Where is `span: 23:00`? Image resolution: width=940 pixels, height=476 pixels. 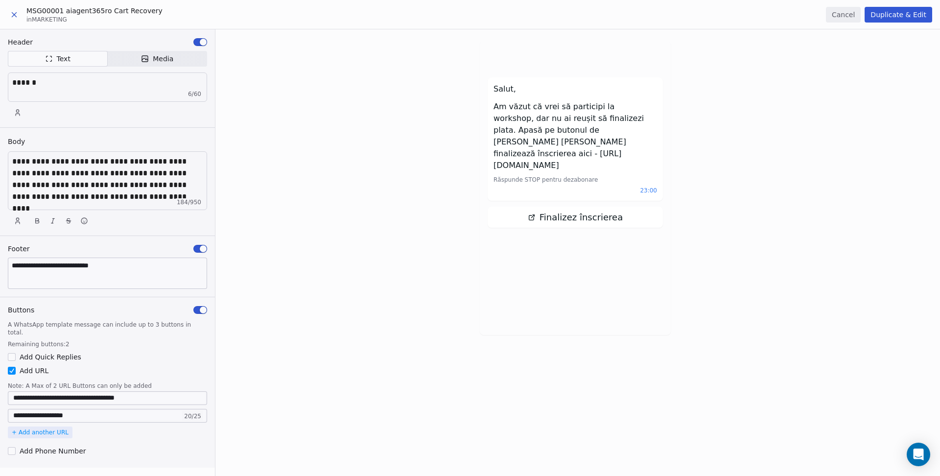
span: 23:00 is located at coordinates (648, 190).